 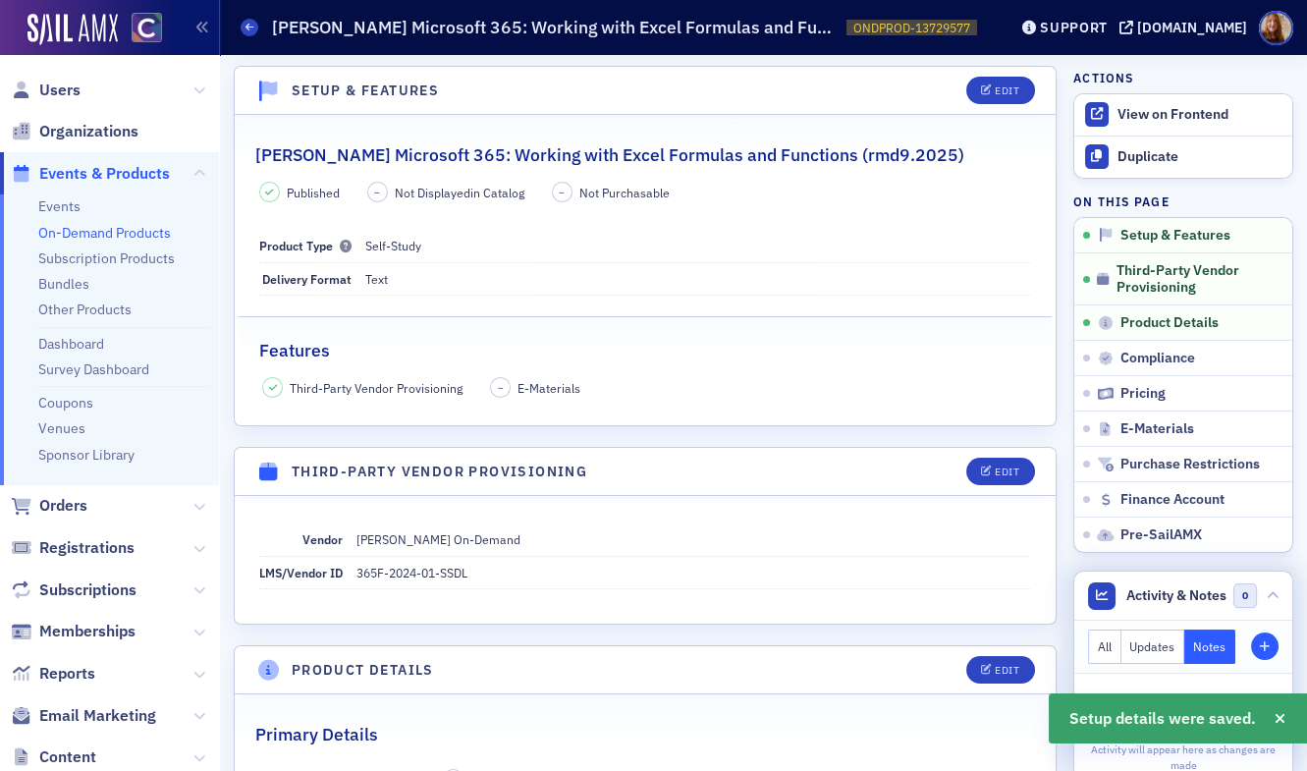 What do you see at coordinates (1074, 28) in the screenshot?
I see `div: Support` at bounding box center [1074, 28].